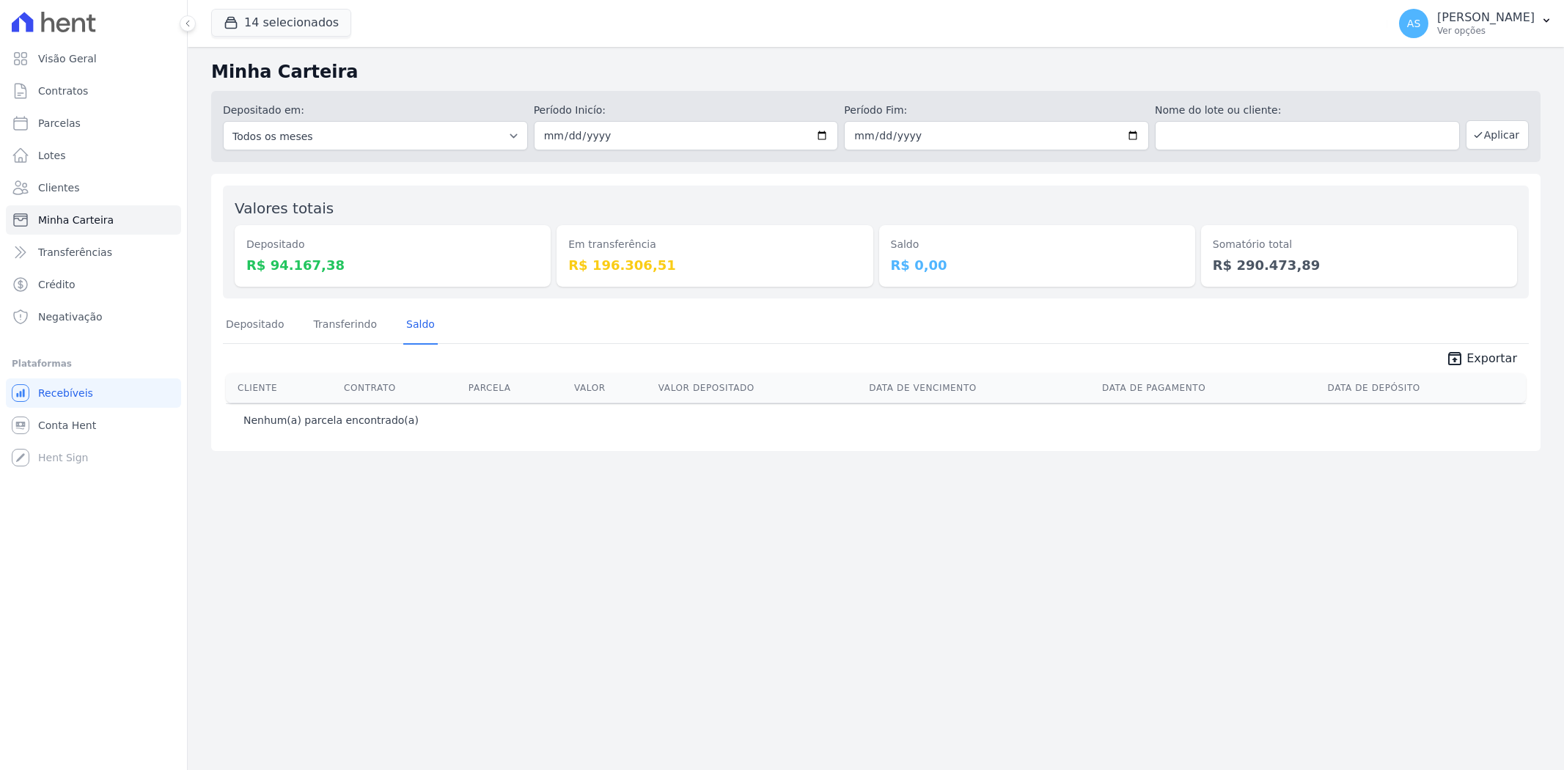 The height and width of the screenshot is (770, 1564). I want to click on span: Exportar, so click(1491, 359).